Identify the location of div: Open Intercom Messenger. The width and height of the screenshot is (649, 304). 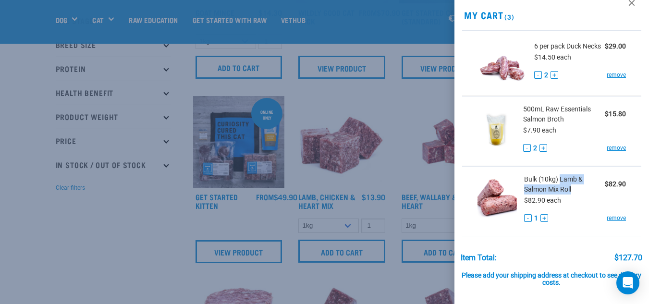
(627, 283).